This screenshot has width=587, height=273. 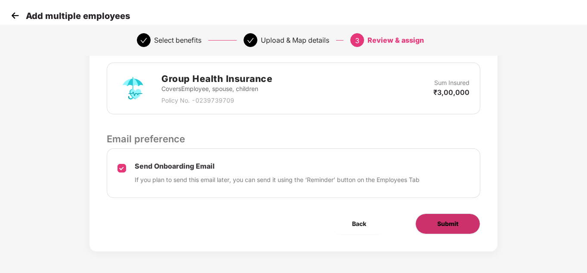 I want to click on img: svg+xml;base64,PHN2ZyB4bWxucz0iaHR0cDovL3d3dy53My5vcmcvMjAwMC9zdmciIHdpZHRoPSI3MiIgaGVpZ2h0PSI3Mi..., so click(x=133, y=88).